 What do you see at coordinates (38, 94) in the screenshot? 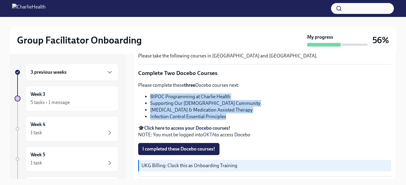
I see `h6: Week 3` at bounding box center [38, 94].